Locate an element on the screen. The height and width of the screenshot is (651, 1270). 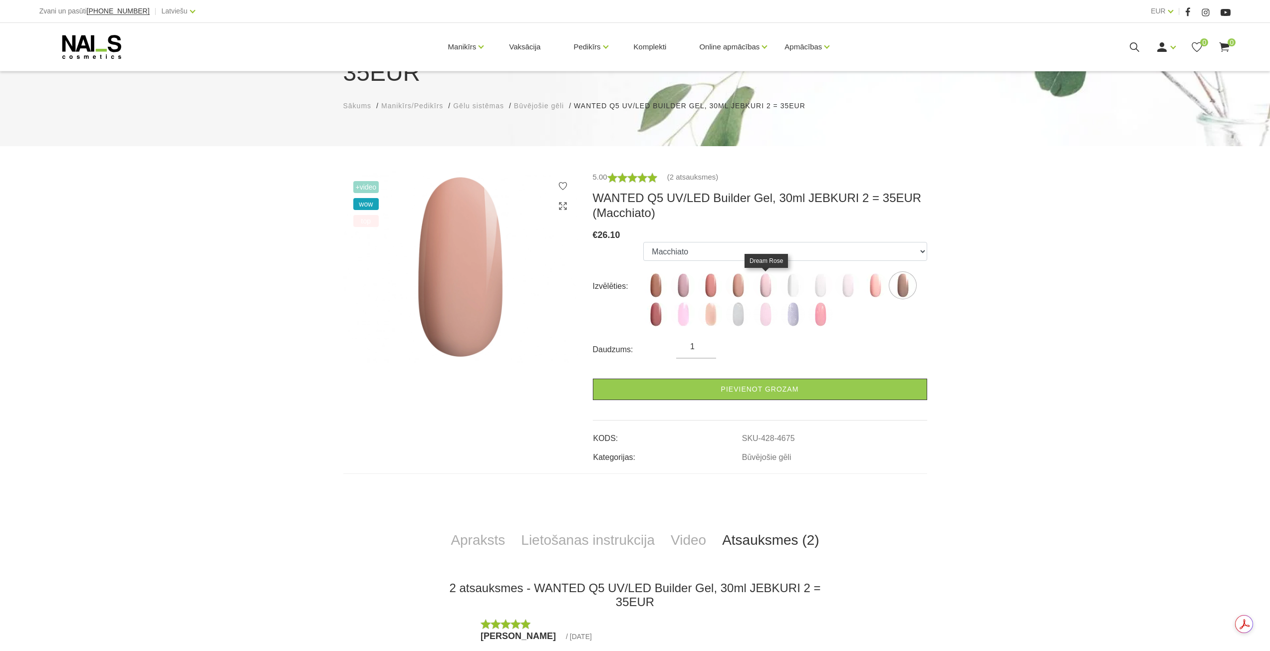
h2: 2 atsauksmes - WANTED Q5 UV/LED Builder Gel, 30ml JEBKURI 2 = 35EUR is located at coordinates (635, 595).